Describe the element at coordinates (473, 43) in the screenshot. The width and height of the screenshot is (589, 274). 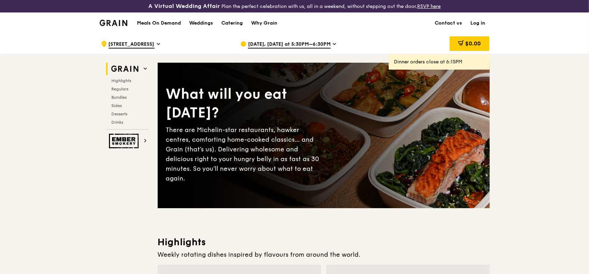
I see `span: $0.00` at that location.